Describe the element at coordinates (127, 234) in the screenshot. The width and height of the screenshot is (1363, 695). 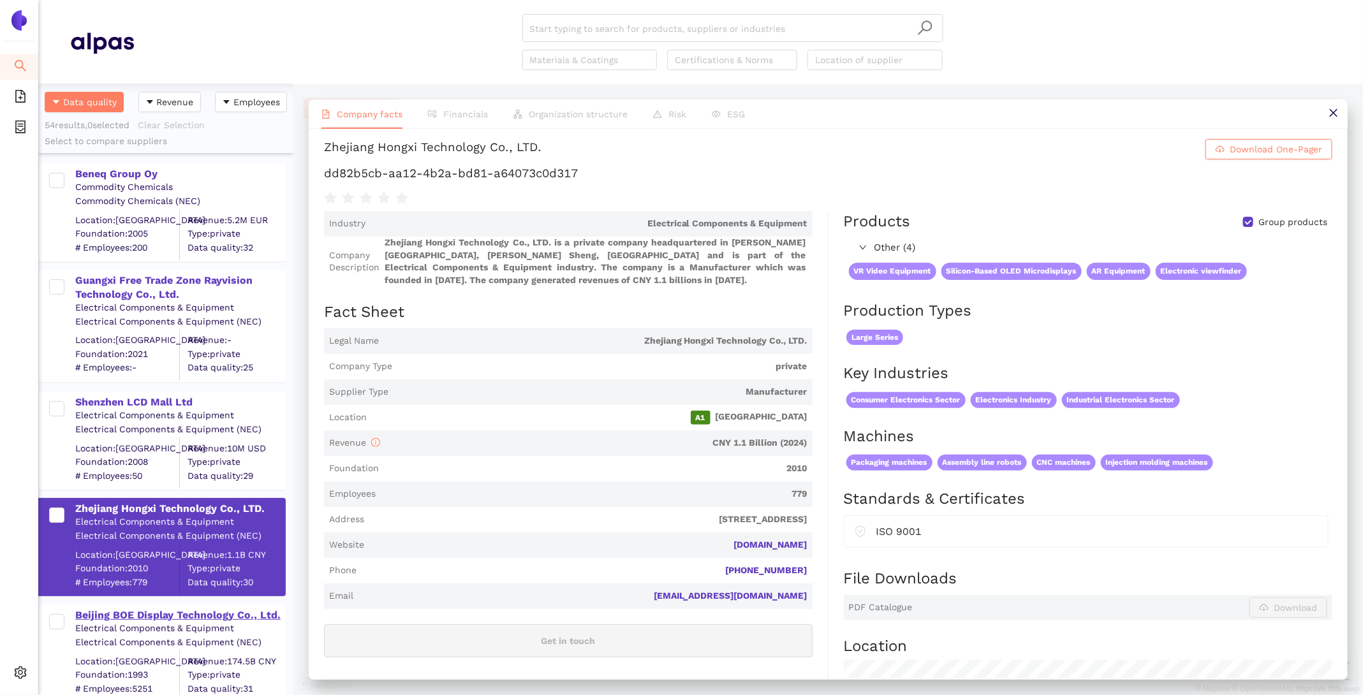
I see `span: Foundation: 2005` at that location.